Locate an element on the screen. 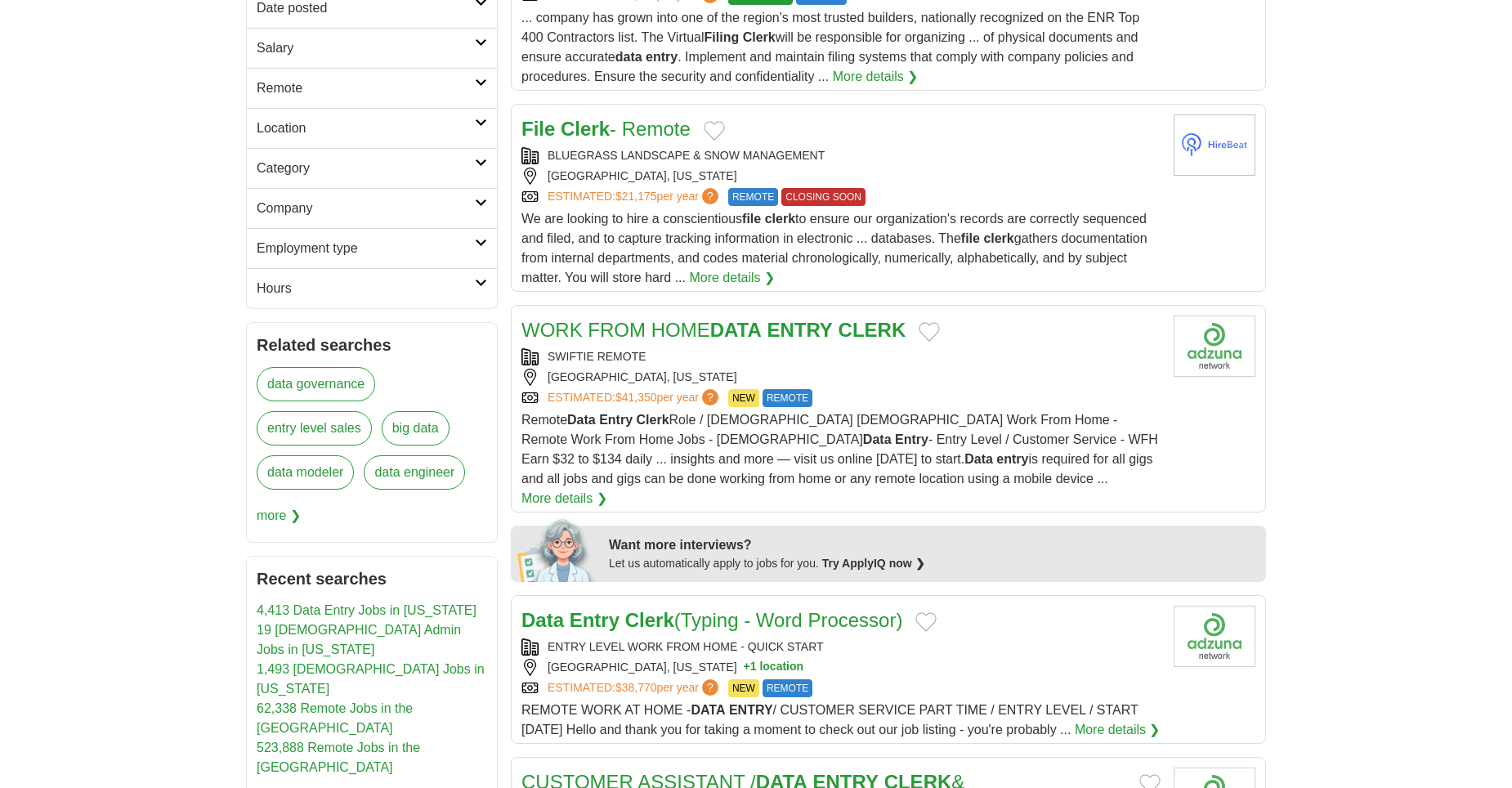  h2: Remote is located at coordinates (365, 88).